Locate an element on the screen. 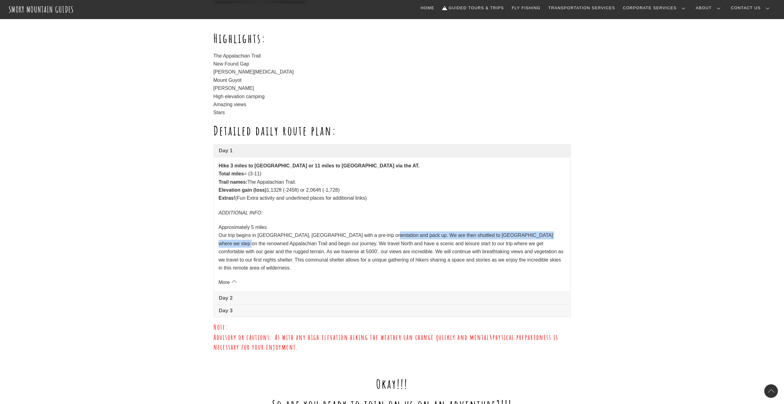  p: = (3-11) The Appalachian Trail. 1,132ft (-245ft) or 2,064ft (-1,728) (Fun Extra activity and unde... is located at coordinates (392, 182).